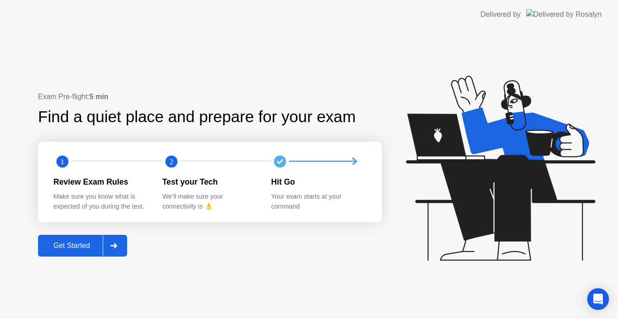 The image size is (618, 319). I want to click on div: We’ll make sure your connectivity is 👌, so click(209, 201).